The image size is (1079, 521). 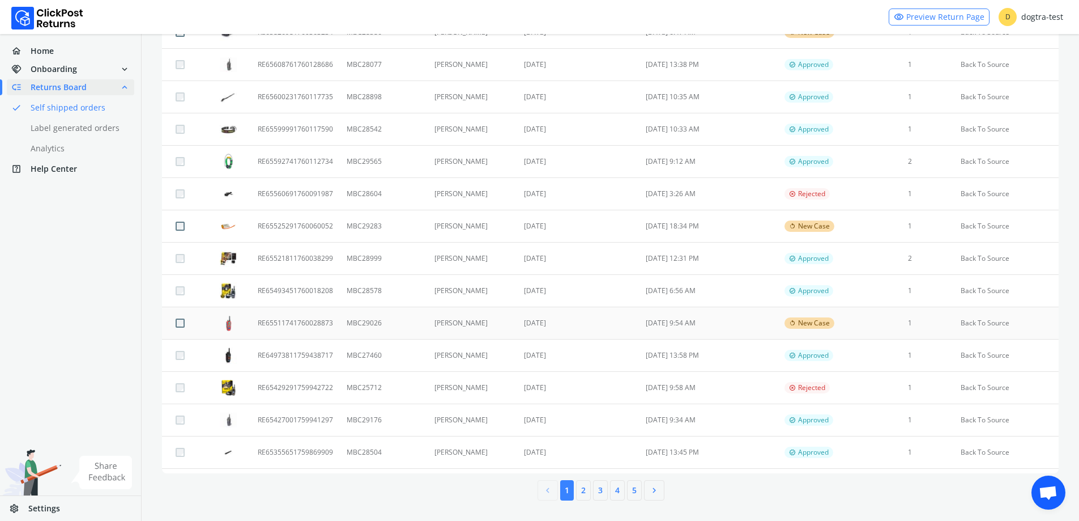 I want to click on span: done, so click(x=16, y=108).